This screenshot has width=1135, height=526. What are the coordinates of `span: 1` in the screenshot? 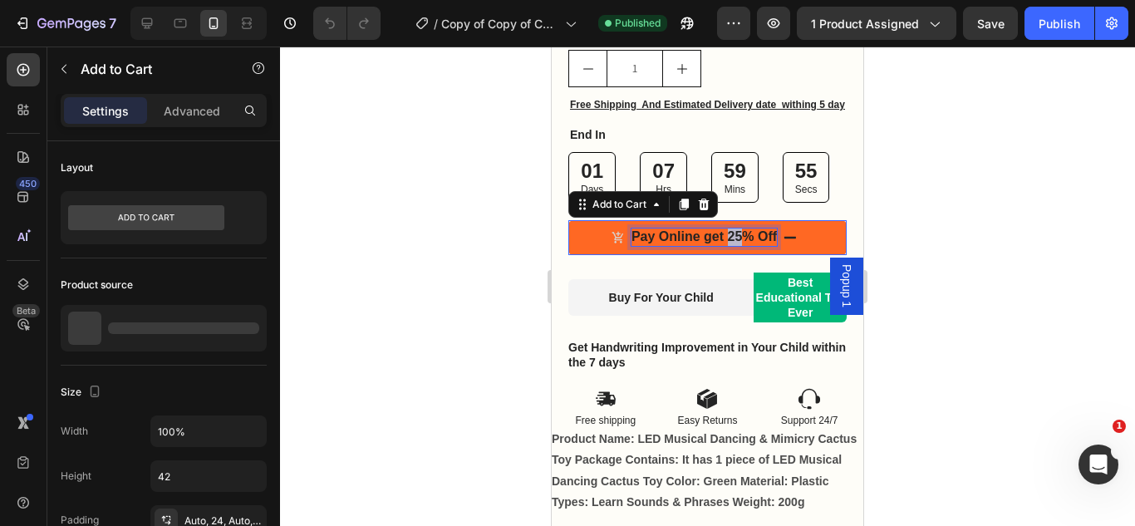 It's located at (1119, 426).